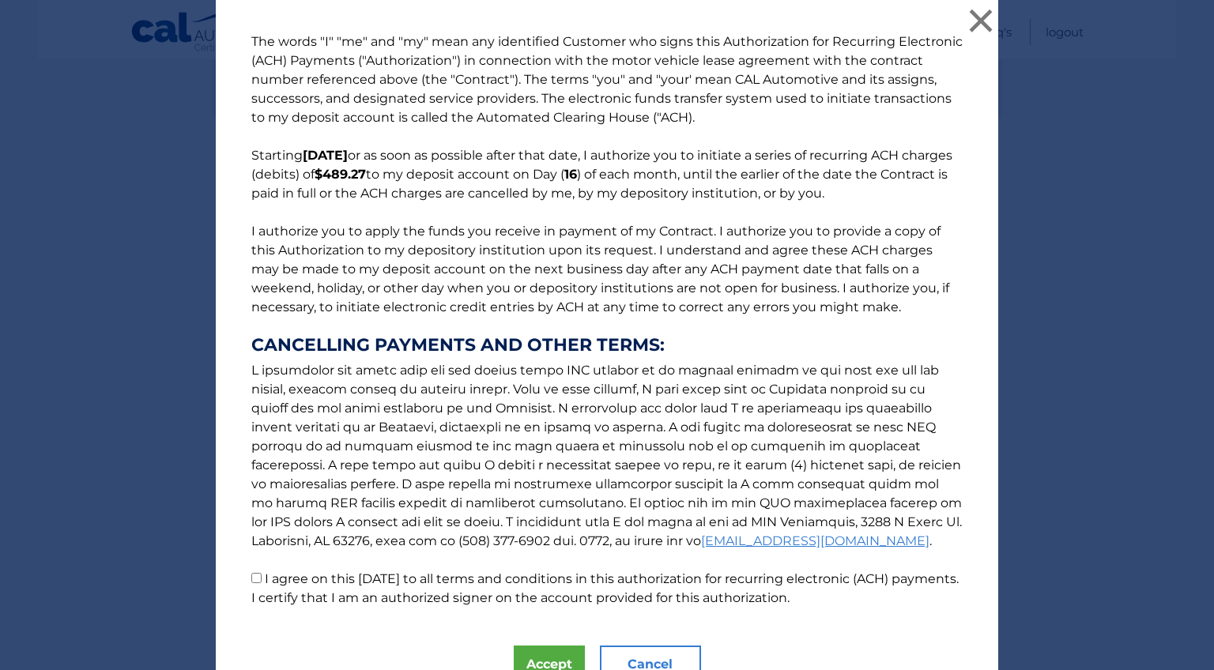 This screenshot has height=670, width=1214. What do you see at coordinates (571, 174) in the screenshot?
I see `b: 16` at bounding box center [571, 174].